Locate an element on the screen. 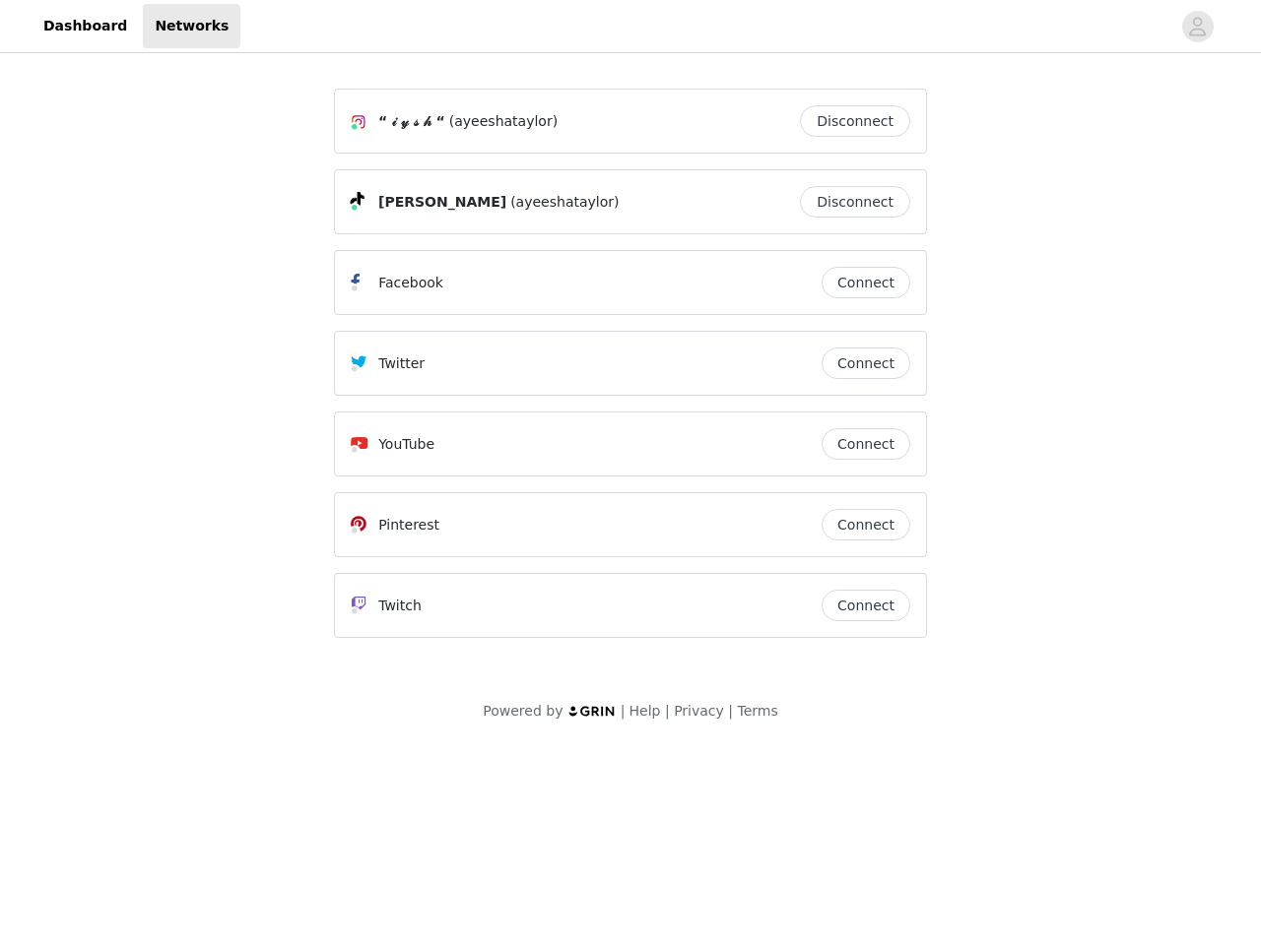  a: Terms is located at coordinates (756, 711).